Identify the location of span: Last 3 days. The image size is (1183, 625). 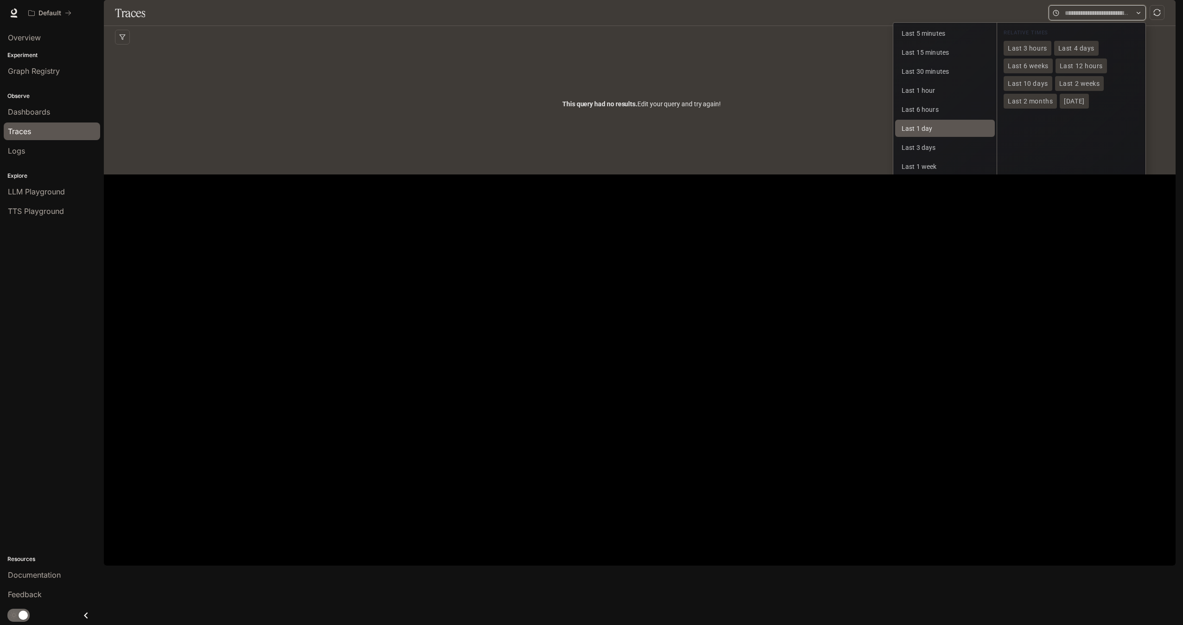
(919, 147).